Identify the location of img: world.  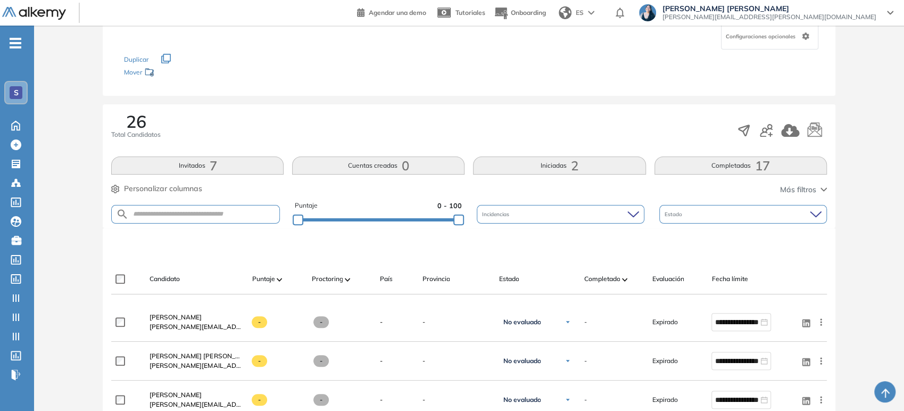
(565, 13).